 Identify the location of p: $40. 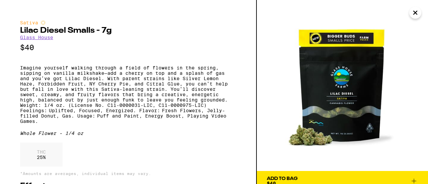
(128, 48).